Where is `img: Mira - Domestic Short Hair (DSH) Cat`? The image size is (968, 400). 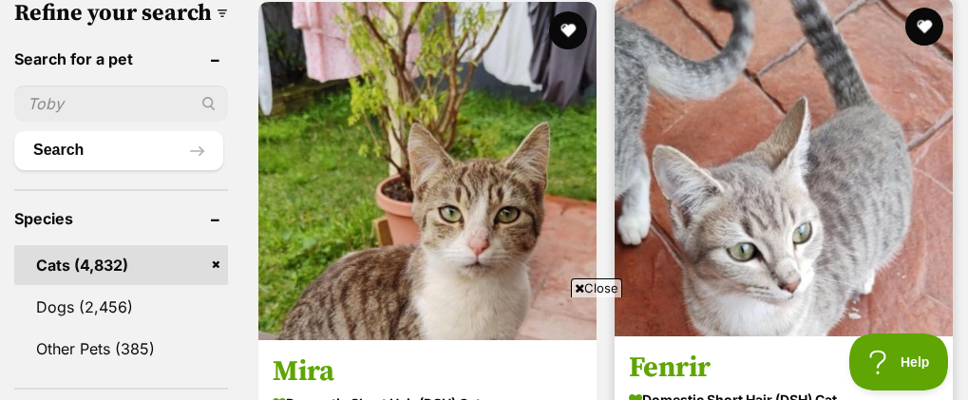 img: Mira - Domestic Short Hair (DSH) Cat is located at coordinates (427, 171).